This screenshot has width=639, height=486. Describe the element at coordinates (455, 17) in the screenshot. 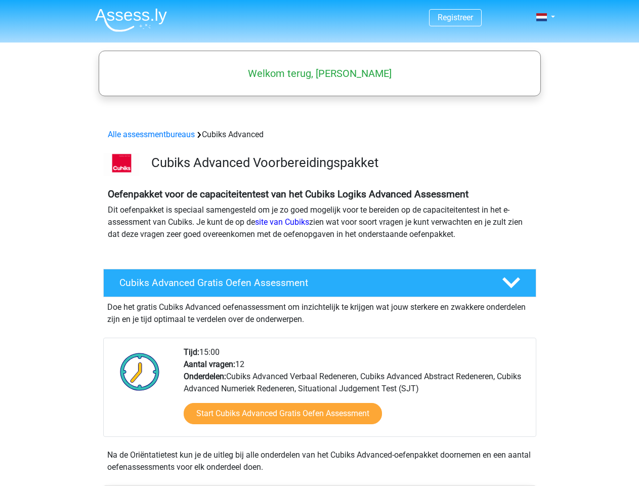

I see `a: Registreer` at that location.